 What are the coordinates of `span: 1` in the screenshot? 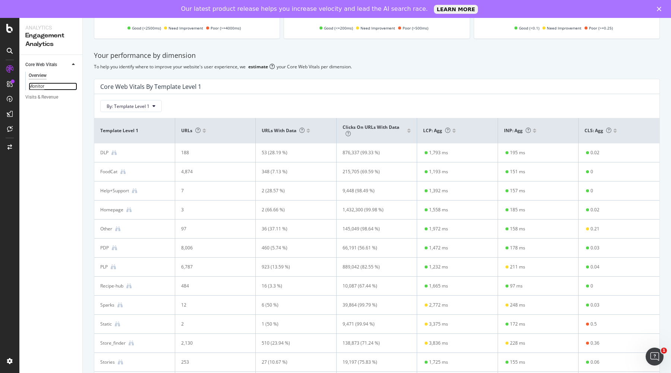 It's located at (664, 350).